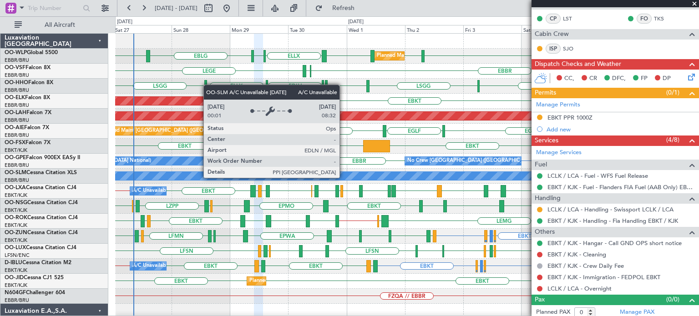 This screenshot has width=699, height=316. What do you see at coordinates (15, 293) in the screenshot?
I see `span: N604GF` at bounding box center [15, 293].